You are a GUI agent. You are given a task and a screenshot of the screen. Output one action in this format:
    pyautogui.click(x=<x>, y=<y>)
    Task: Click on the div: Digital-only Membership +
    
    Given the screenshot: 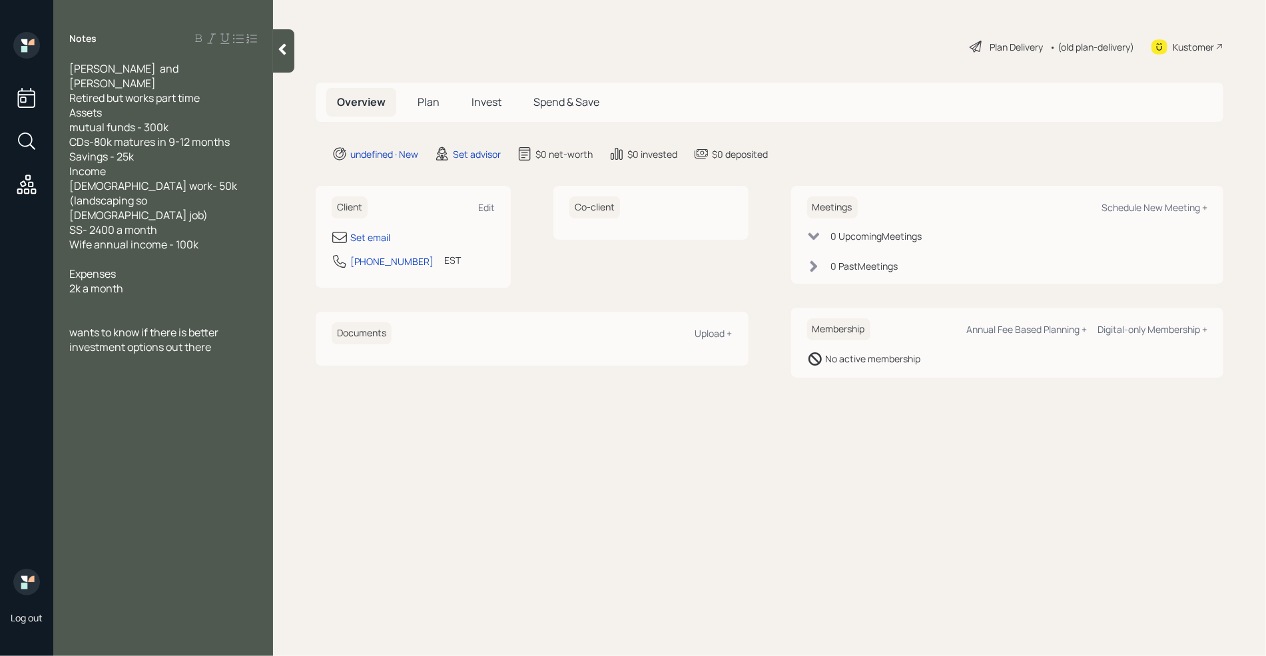 What is the action you would take?
    pyautogui.click(x=1152, y=329)
    